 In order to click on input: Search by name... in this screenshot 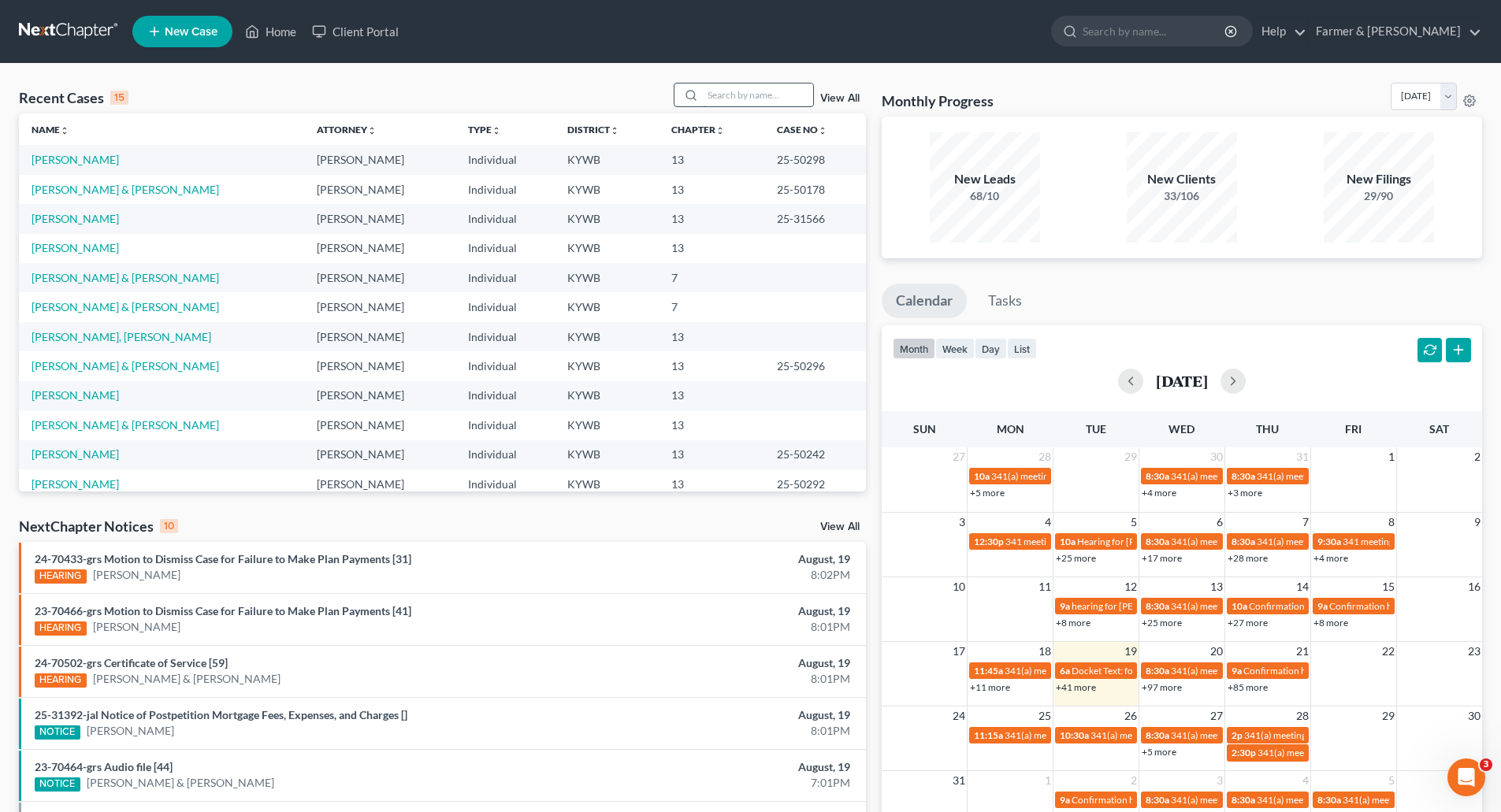, I will do `click(758, 95)`.